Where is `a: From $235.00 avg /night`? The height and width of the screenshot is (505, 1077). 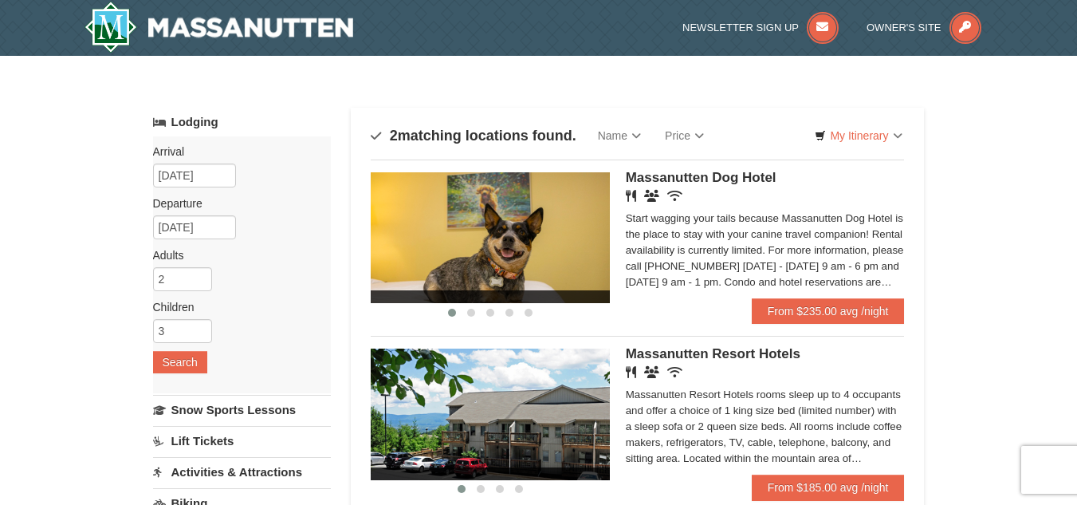 a: From $235.00 avg /night is located at coordinates (829, 311).